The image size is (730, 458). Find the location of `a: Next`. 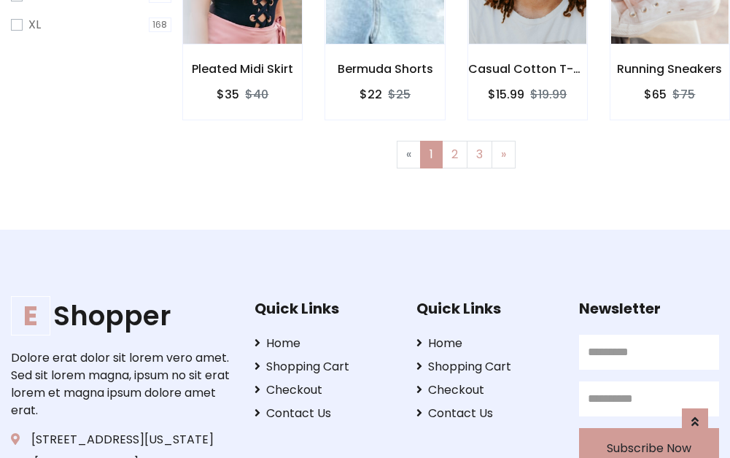

a: Next is located at coordinates (503, 155).